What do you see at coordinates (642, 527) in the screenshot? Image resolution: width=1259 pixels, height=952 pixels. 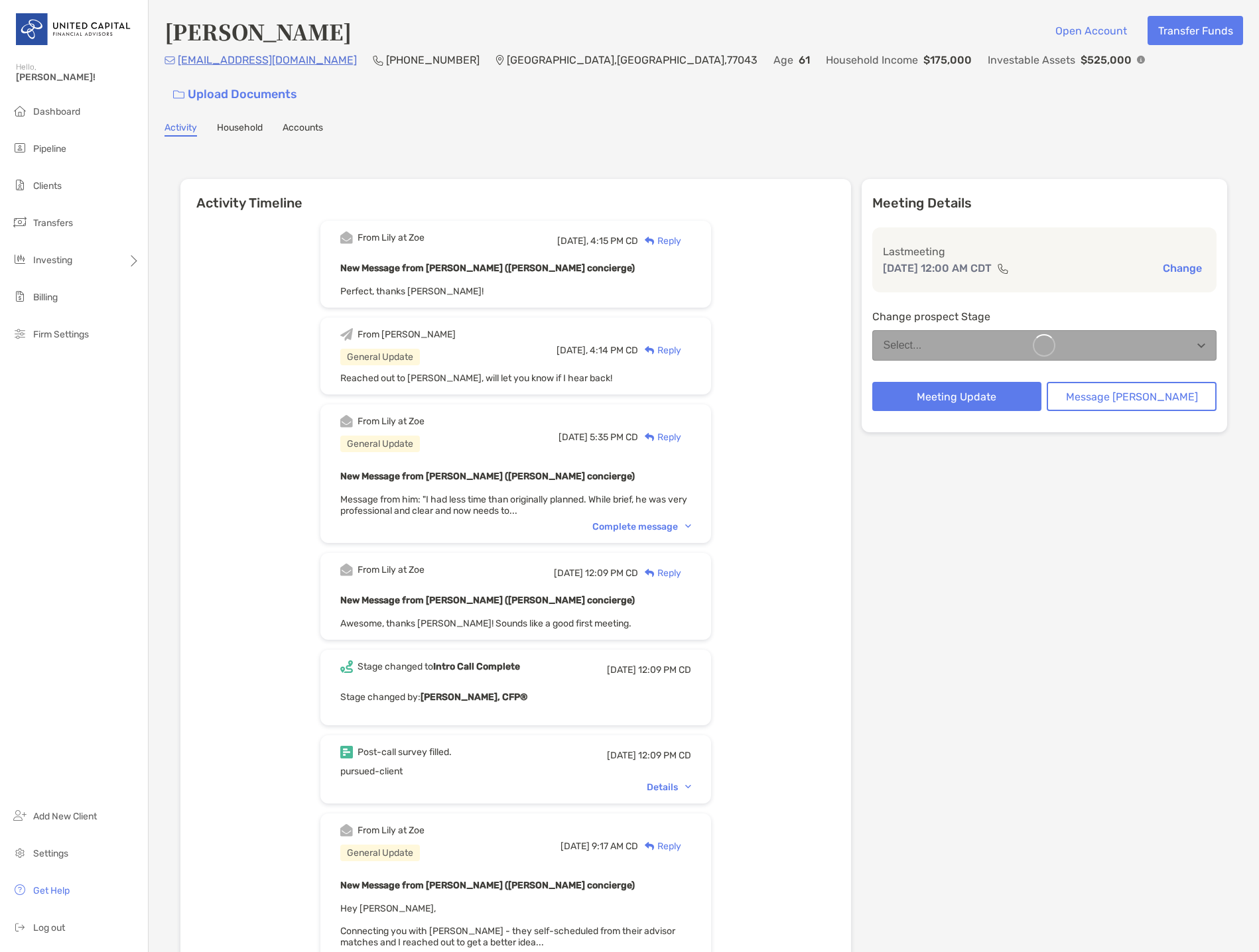 I see `div: Complete message` at bounding box center [642, 527].